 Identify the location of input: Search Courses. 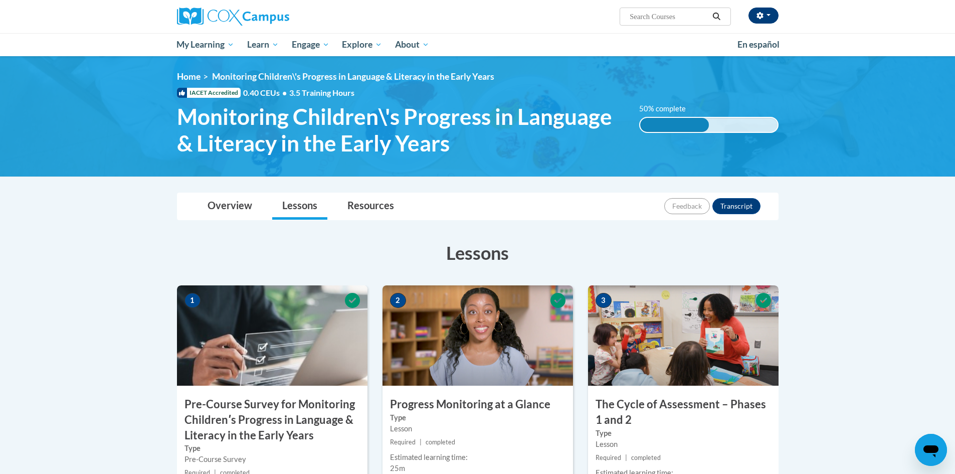
(669, 17).